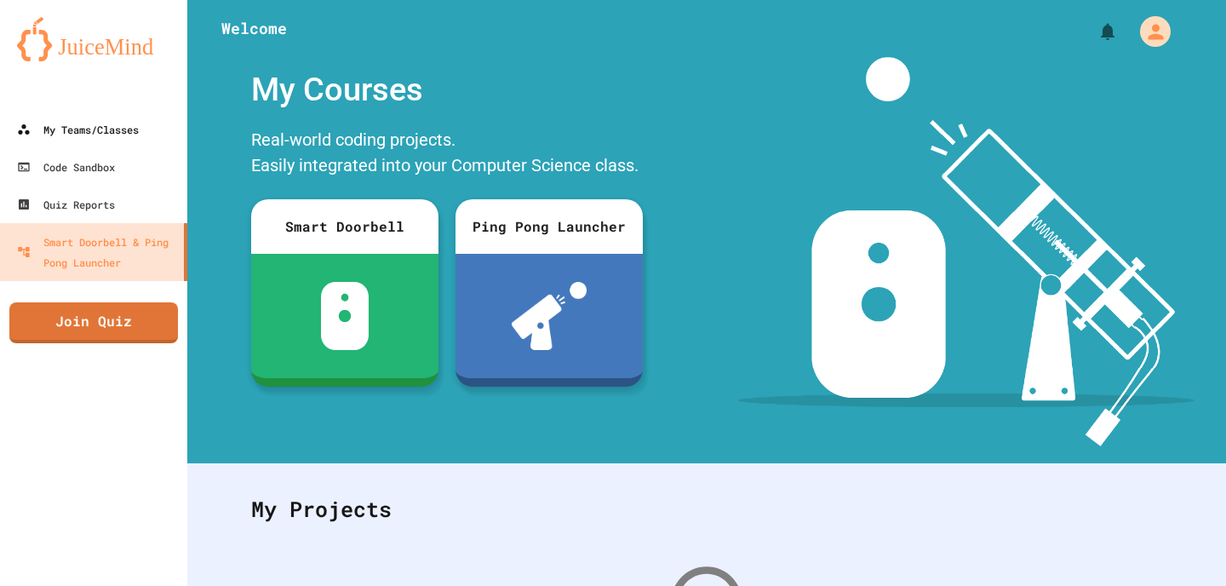 The image size is (1226, 586). Describe the element at coordinates (97, 252) in the screenshot. I see `div: Smart Doorbell & Ping Pong Launcher` at that location.